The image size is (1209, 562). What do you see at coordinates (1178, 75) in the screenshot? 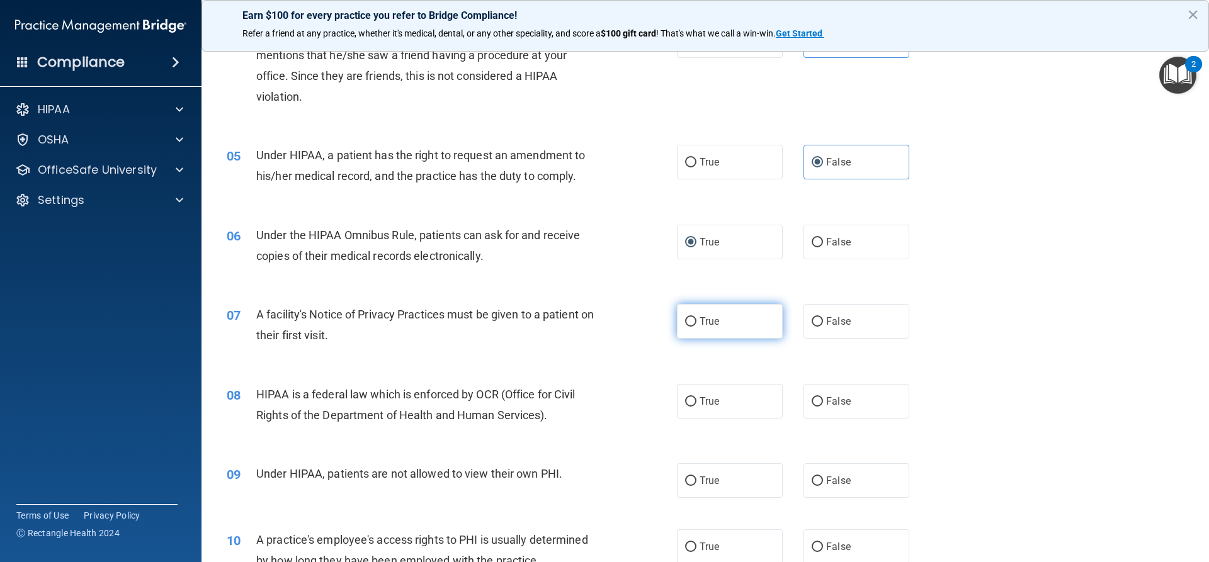
I see `button: Open Resource Center, 2 new notifications` at bounding box center [1178, 75].